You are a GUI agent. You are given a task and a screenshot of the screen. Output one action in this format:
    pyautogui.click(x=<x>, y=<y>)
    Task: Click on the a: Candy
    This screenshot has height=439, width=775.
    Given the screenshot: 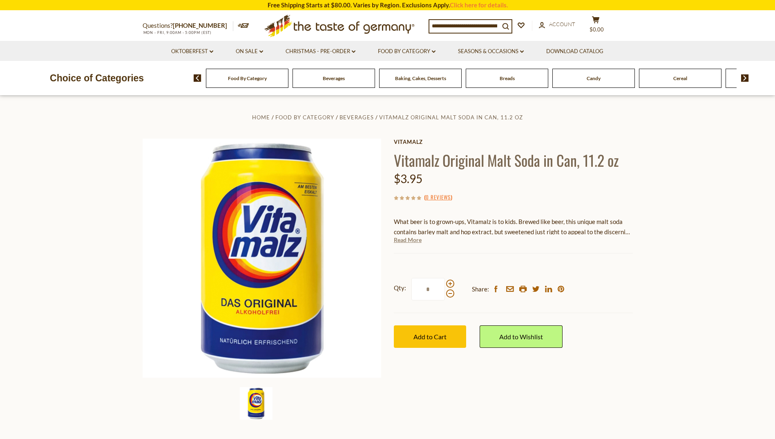 What is the action you would take?
    pyautogui.click(x=594, y=78)
    